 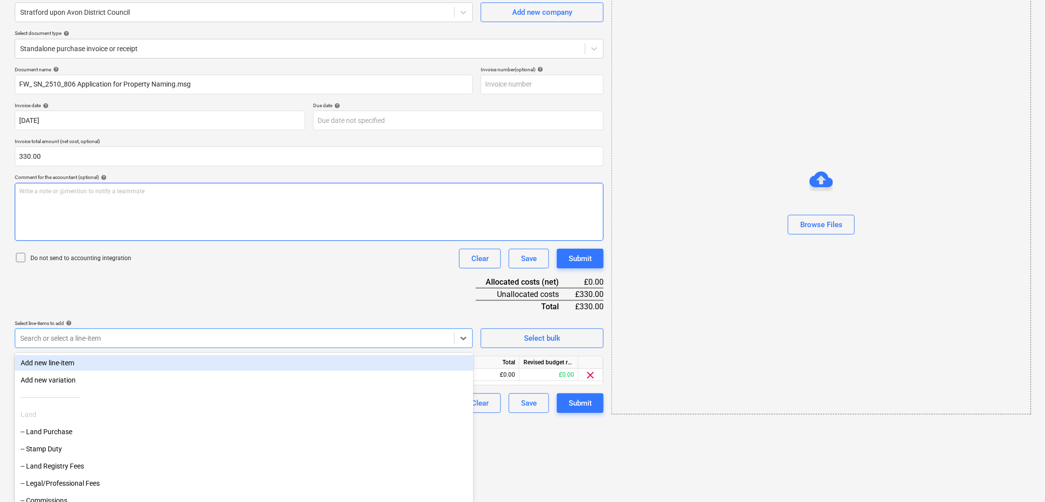 What do you see at coordinates (821, 225) in the screenshot?
I see `button: Browse Files` at bounding box center [821, 225].